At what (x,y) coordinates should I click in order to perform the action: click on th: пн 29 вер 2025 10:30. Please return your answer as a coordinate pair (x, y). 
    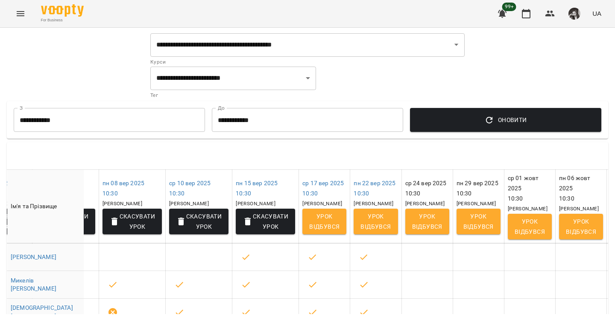
    Looking at the image, I should click on (478, 206).